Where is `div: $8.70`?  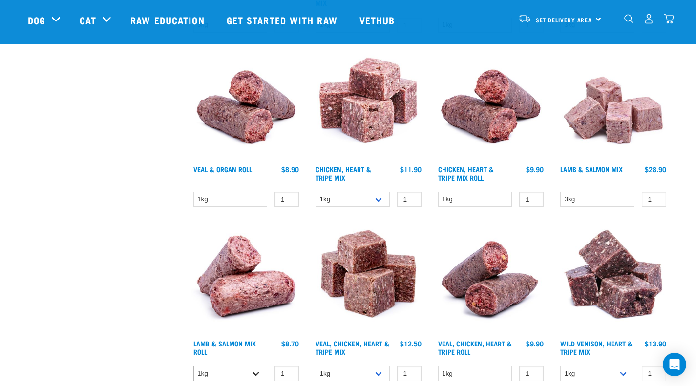
div: $8.70 is located at coordinates (290, 344).